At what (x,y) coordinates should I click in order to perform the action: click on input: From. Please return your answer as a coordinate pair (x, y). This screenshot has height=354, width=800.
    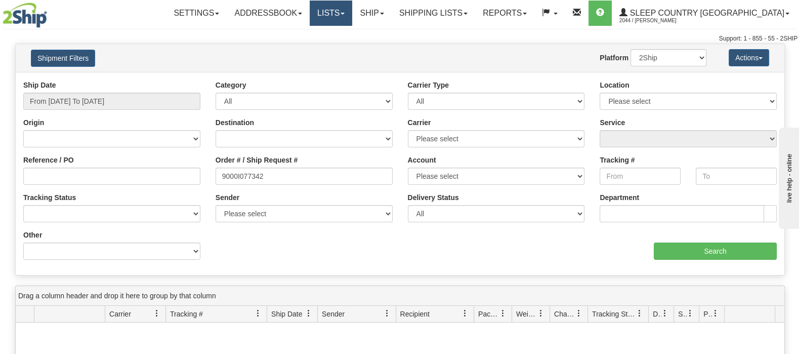
    Looking at the image, I should click on (640, 176).